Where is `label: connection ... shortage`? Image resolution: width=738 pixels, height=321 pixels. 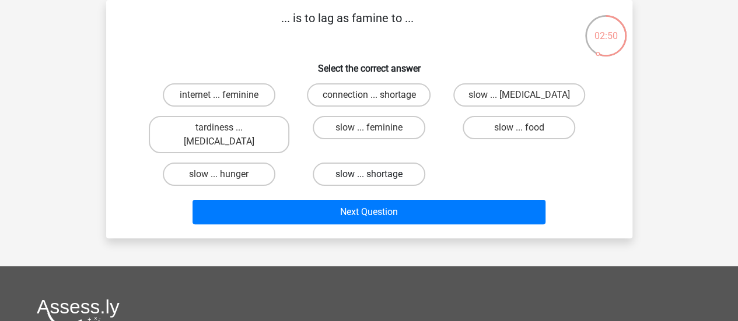
label: connection ... shortage is located at coordinates (369, 95).